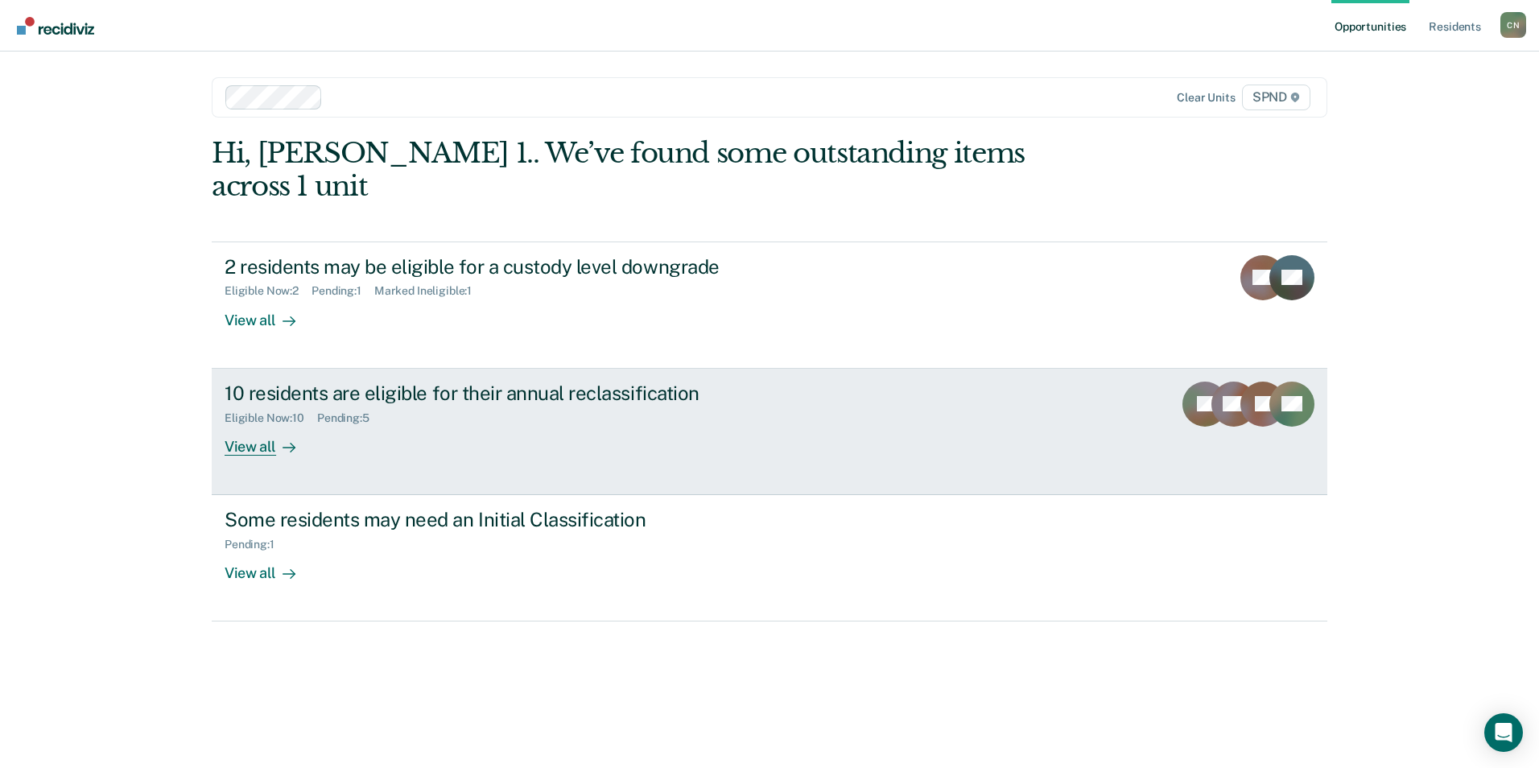  What do you see at coordinates (429, 290) in the screenshot?
I see `div: Marked Ineligible : 1` at bounding box center [429, 290].